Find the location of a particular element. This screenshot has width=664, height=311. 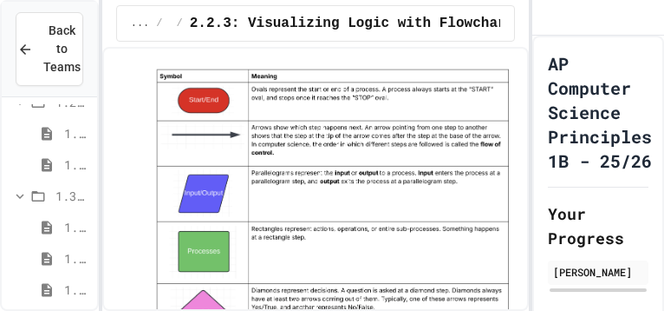

span: Back to Teams is located at coordinates (62, 49).